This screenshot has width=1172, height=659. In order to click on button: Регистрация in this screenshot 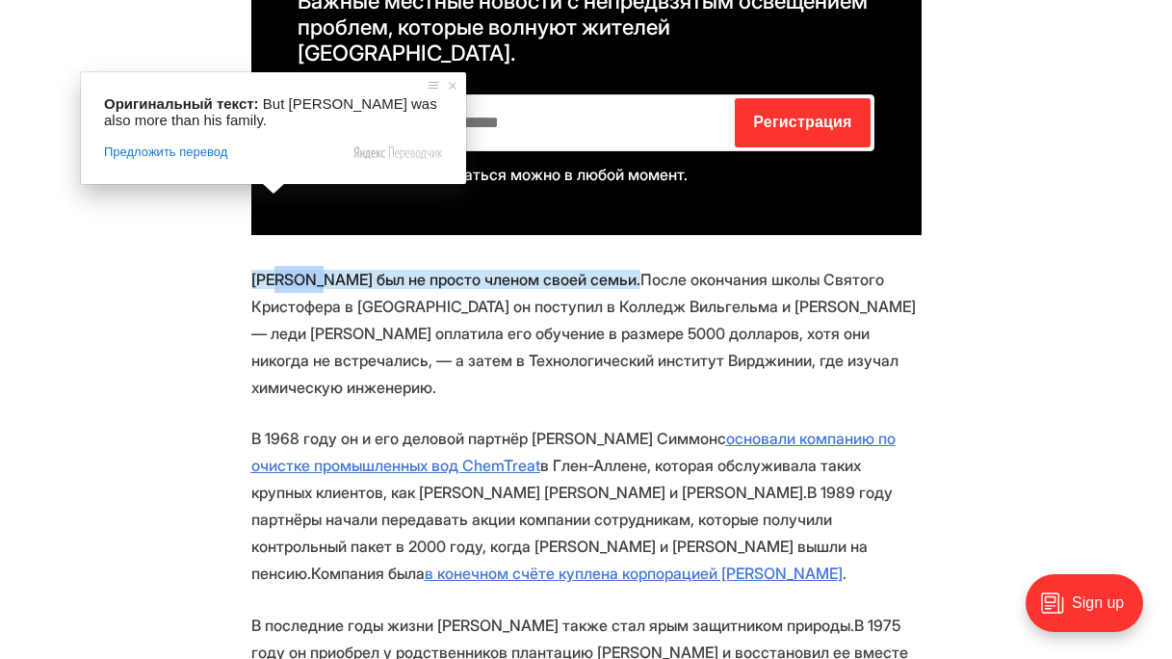, I will do `click(802, 122)`.